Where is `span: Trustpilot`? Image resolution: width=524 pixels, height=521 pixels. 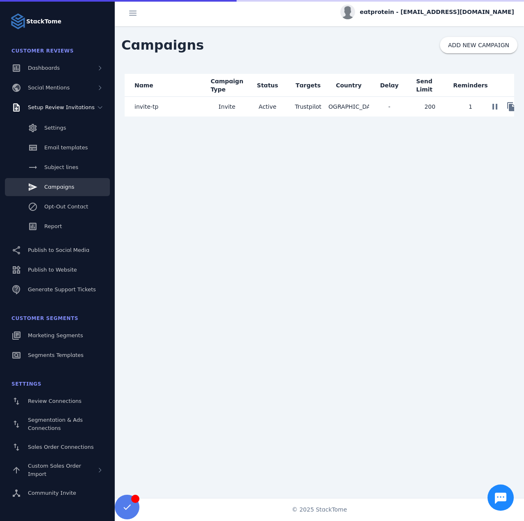 span: Trustpilot is located at coordinates (308, 107).